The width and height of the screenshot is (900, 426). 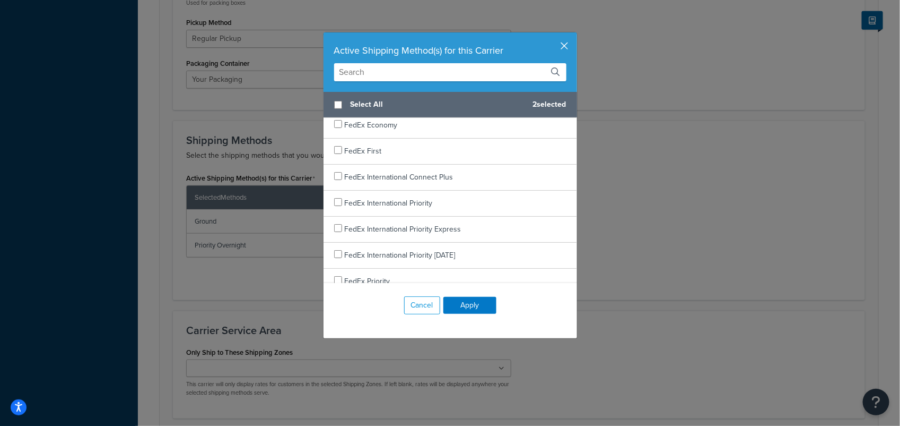 What do you see at coordinates (368, 281) in the screenshot?
I see `span: FedEx Priority` at bounding box center [368, 281].